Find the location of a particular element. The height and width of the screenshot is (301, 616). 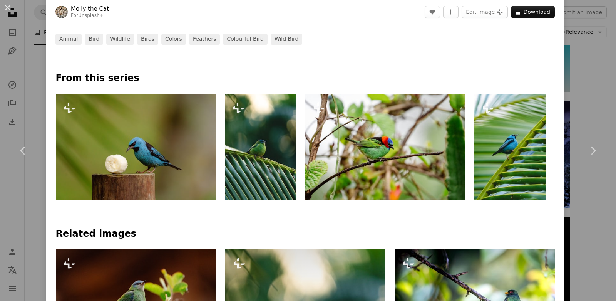

img: A blue bird sitting on top of a wooden post is located at coordinates (135, 147).